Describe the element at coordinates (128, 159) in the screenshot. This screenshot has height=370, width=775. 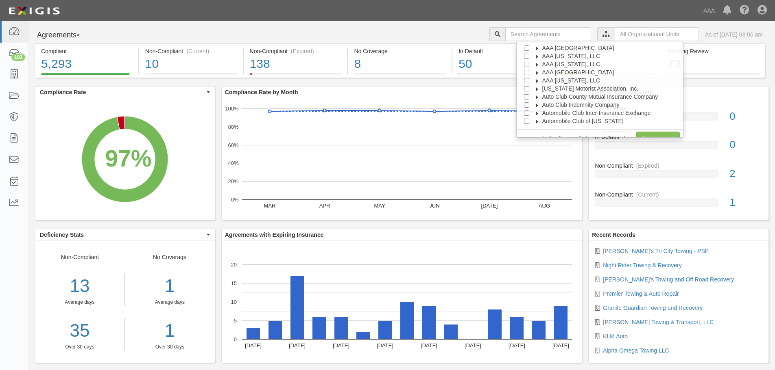
I see `div: 97%` at that location.